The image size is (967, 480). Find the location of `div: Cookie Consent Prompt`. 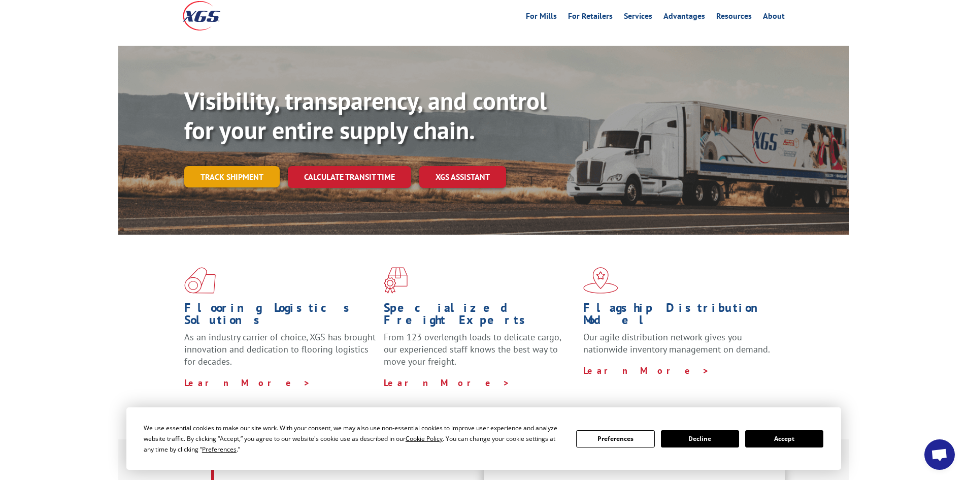

div: Cookie Consent Prompt is located at coordinates (484, 438).